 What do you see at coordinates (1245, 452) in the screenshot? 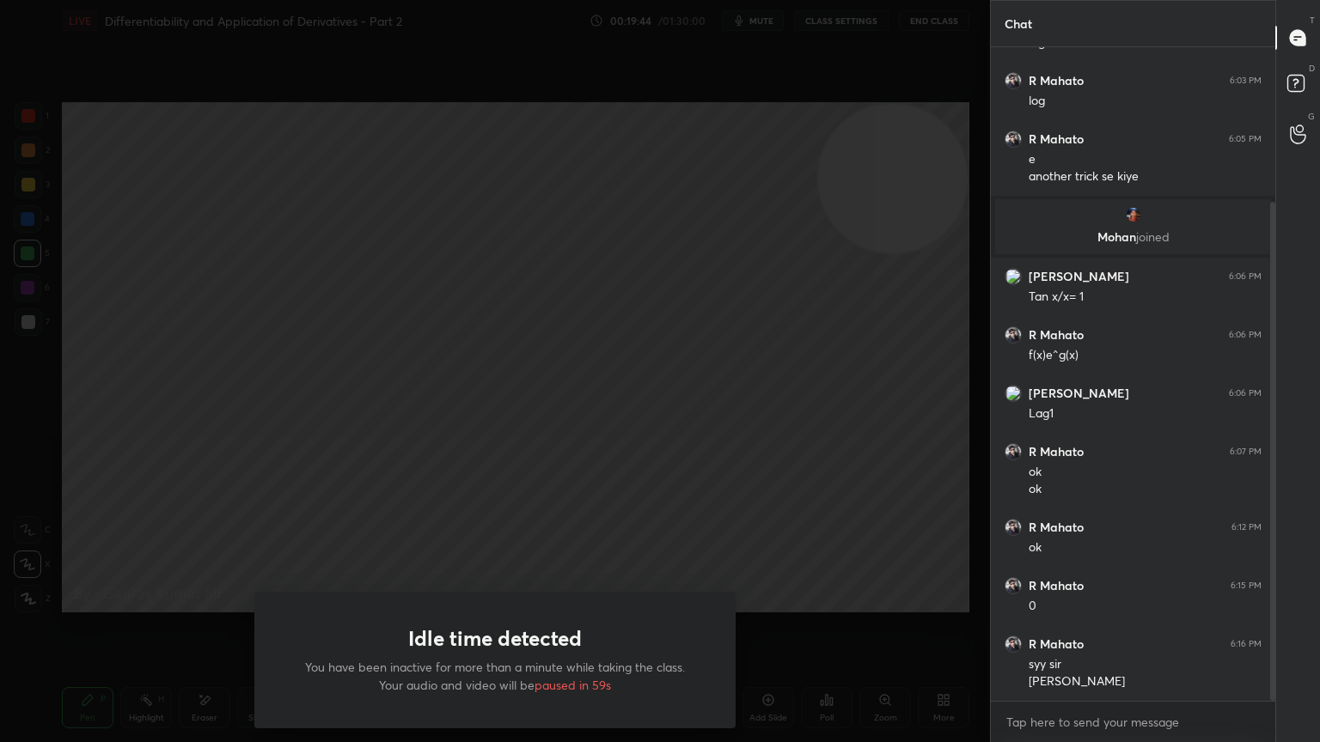
I see `div: 6:07 PM` at bounding box center [1245, 452].